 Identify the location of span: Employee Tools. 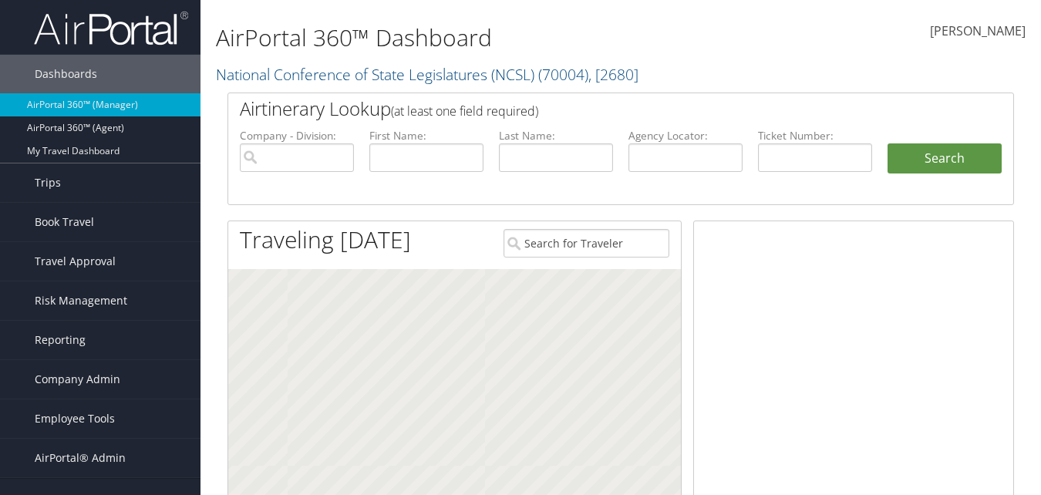
(75, 419).